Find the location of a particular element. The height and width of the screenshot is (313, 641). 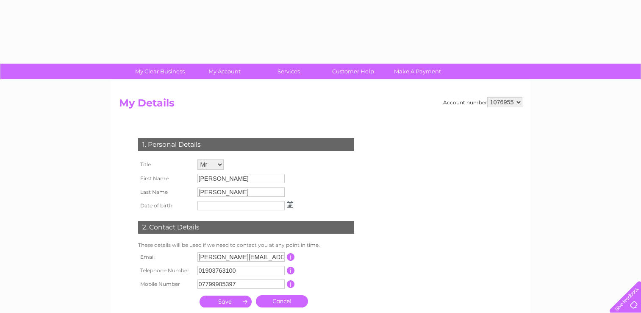

a: My Account is located at coordinates (224, 71).